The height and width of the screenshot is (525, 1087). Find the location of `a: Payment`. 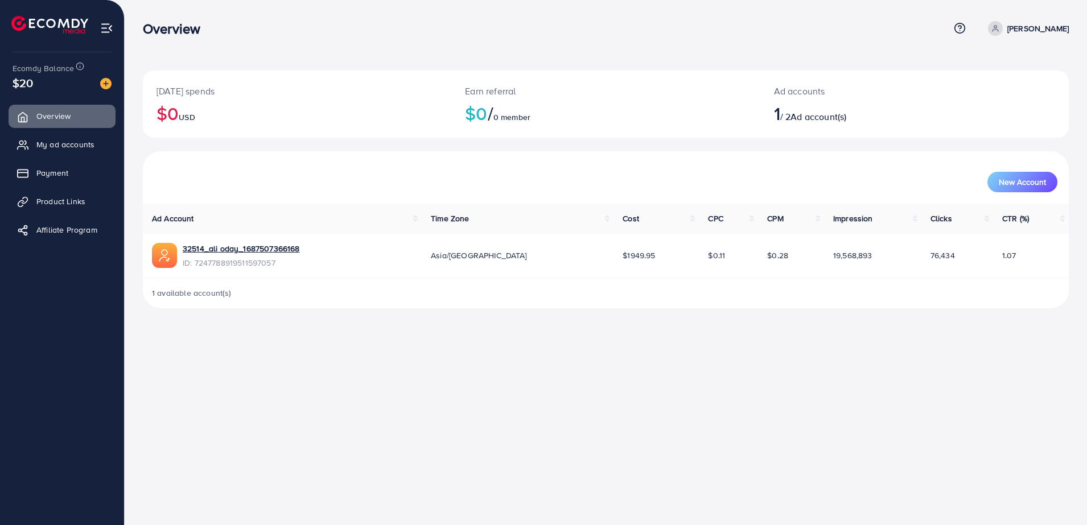

a: Payment is located at coordinates (62, 173).